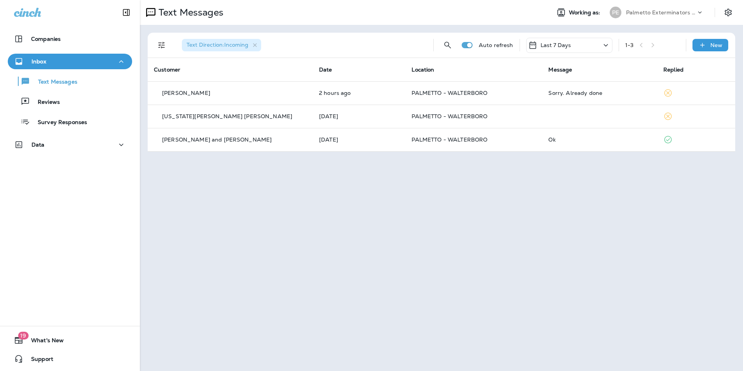 The width and height of the screenshot is (743, 371). Describe the element at coordinates (585, 12) in the screenshot. I see `span: Working as:` at that location.